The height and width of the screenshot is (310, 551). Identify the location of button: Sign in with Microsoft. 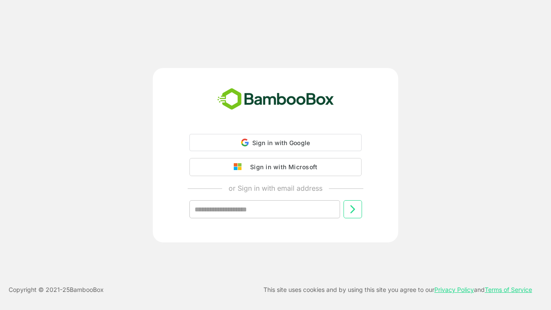
(275, 167).